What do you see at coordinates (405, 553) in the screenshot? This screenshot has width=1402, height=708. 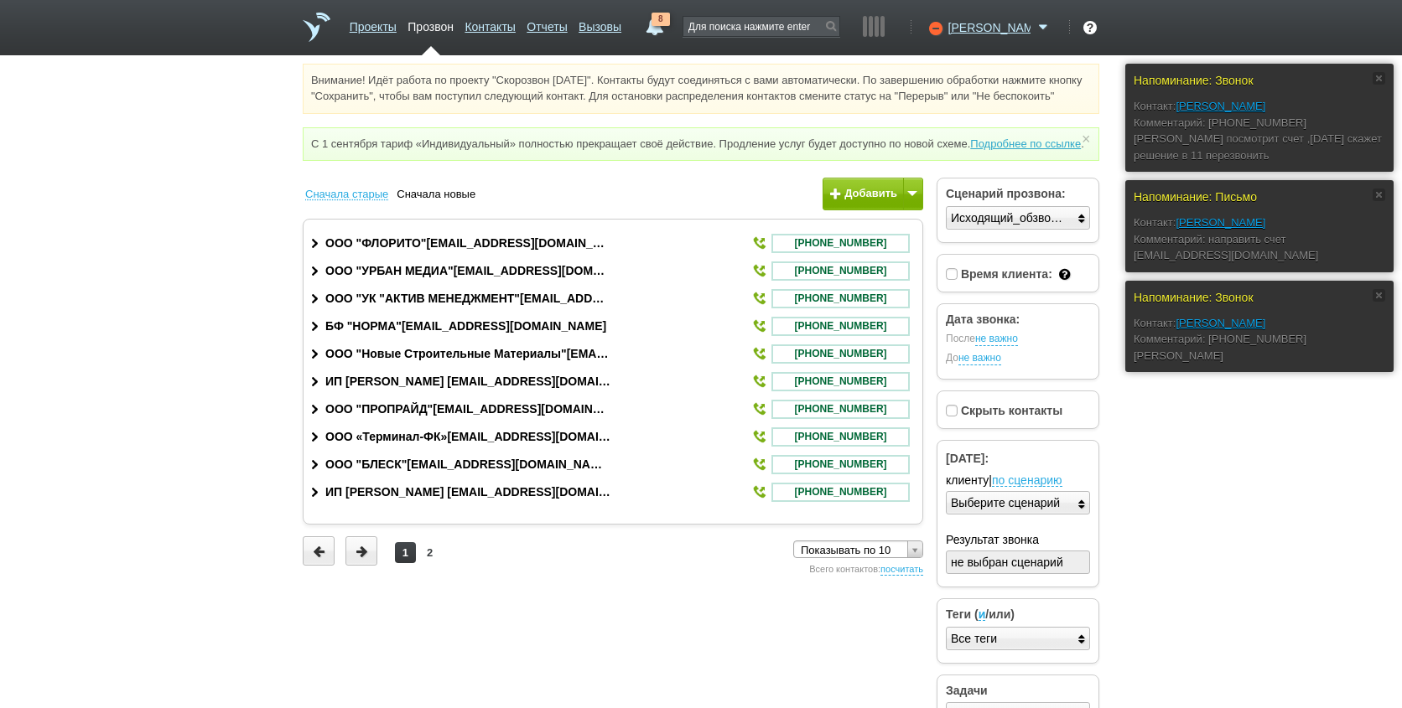 I see `a: 1` at bounding box center [405, 553].